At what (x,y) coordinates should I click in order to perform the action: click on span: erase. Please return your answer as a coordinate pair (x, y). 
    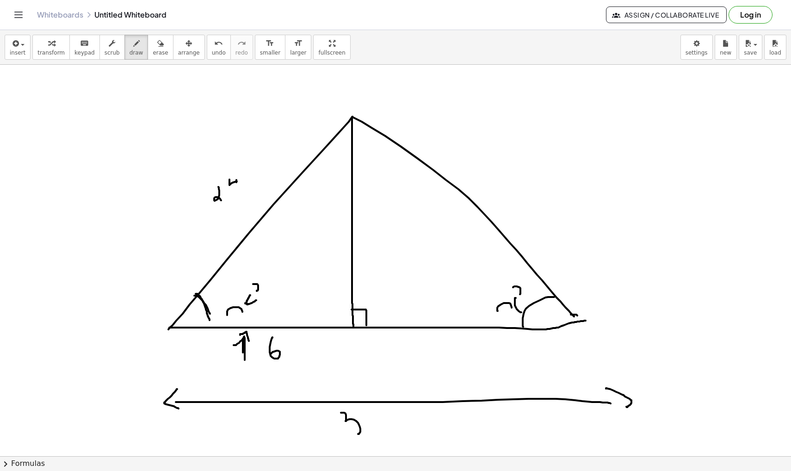
    Looking at the image, I should click on (160, 53).